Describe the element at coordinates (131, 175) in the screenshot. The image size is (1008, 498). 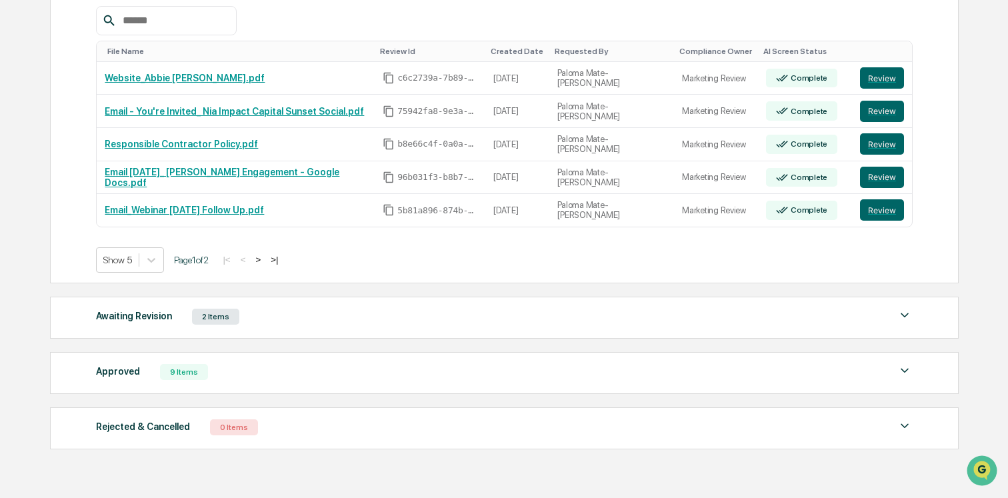
I see `a: 🗄️Attestations` at that location.